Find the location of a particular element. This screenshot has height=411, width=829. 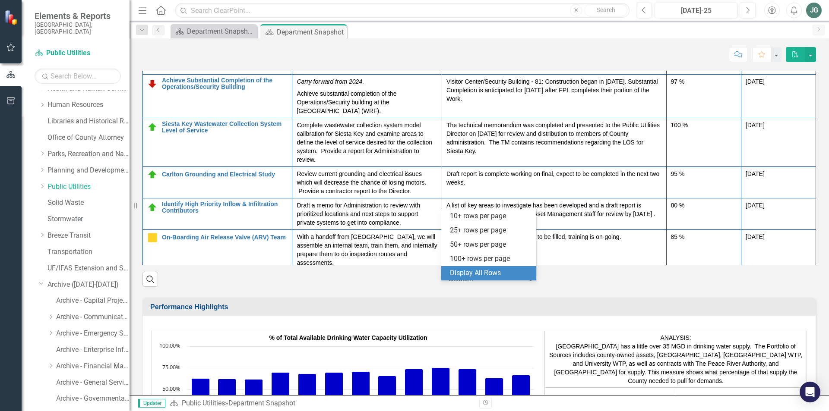

span: Search is located at coordinates (606, 10).